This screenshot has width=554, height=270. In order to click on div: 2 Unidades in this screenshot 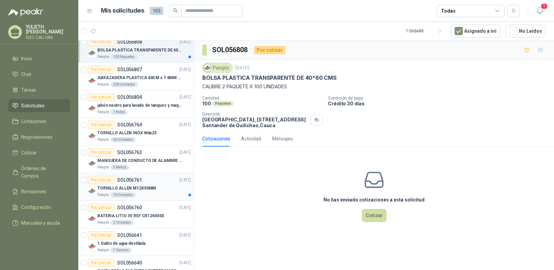, I will do `click(122, 222)`.